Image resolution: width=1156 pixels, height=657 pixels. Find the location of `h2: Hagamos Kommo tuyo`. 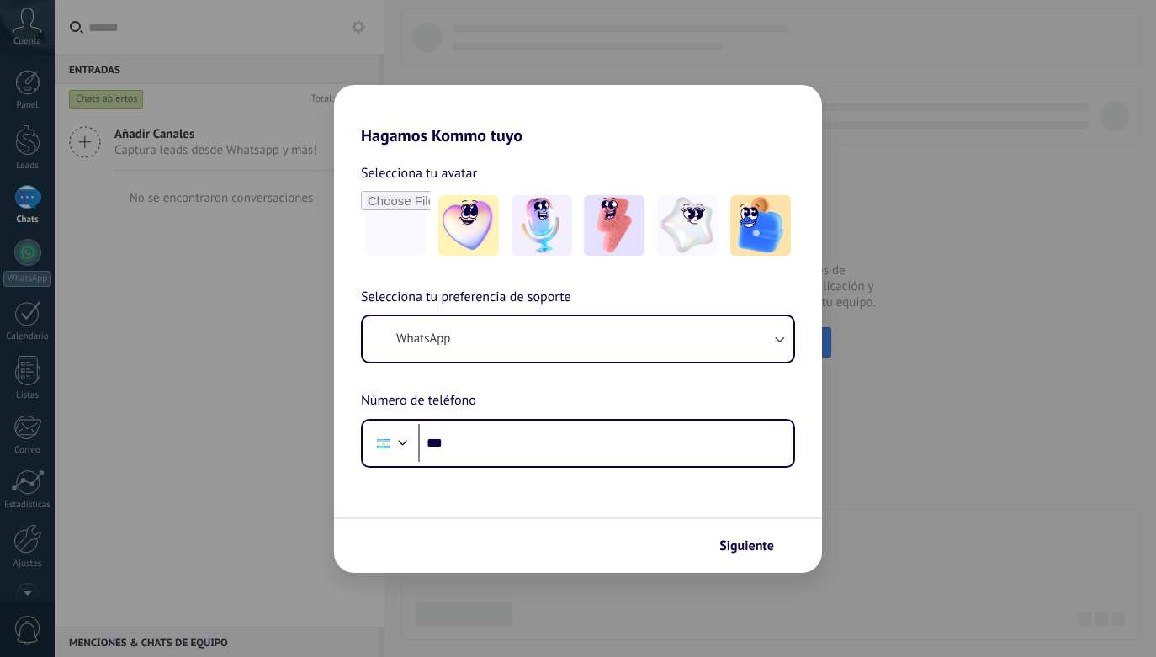

h2: Hagamos Kommo tuyo is located at coordinates (578, 115).